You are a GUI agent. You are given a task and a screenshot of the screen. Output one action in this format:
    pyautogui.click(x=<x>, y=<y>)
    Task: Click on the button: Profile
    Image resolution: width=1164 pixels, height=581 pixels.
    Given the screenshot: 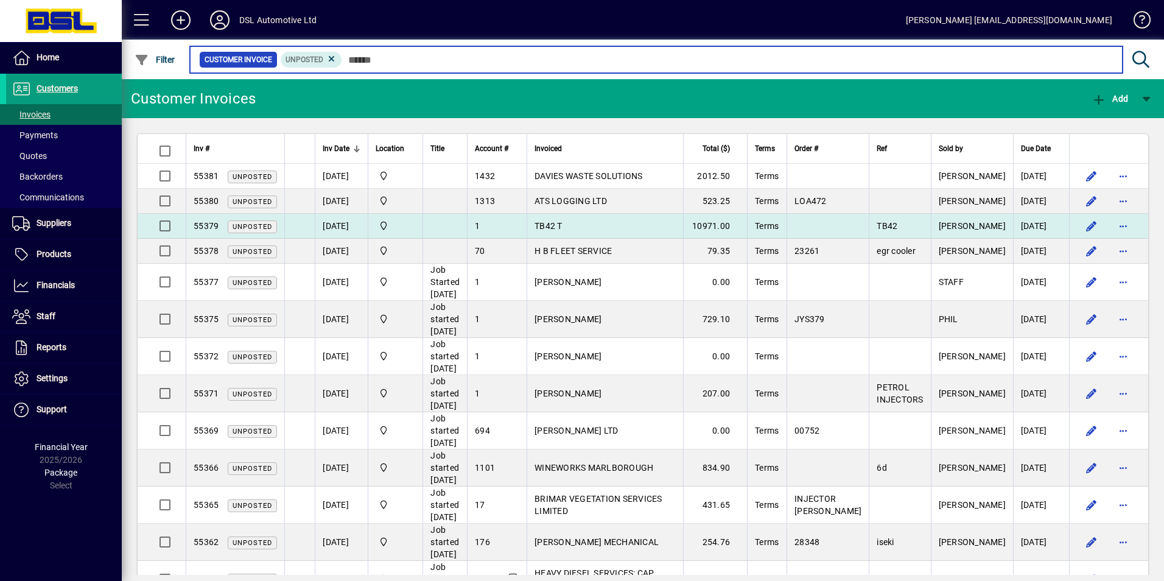 What is the action you would take?
    pyautogui.click(x=220, y=20)
    